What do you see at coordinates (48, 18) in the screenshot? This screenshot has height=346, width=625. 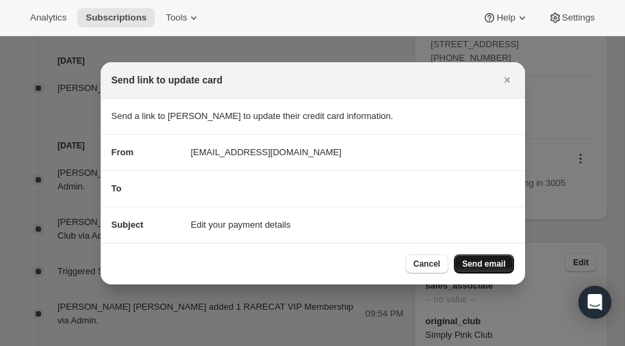 I see `button: Analytics` at bounding box center [48, 18].